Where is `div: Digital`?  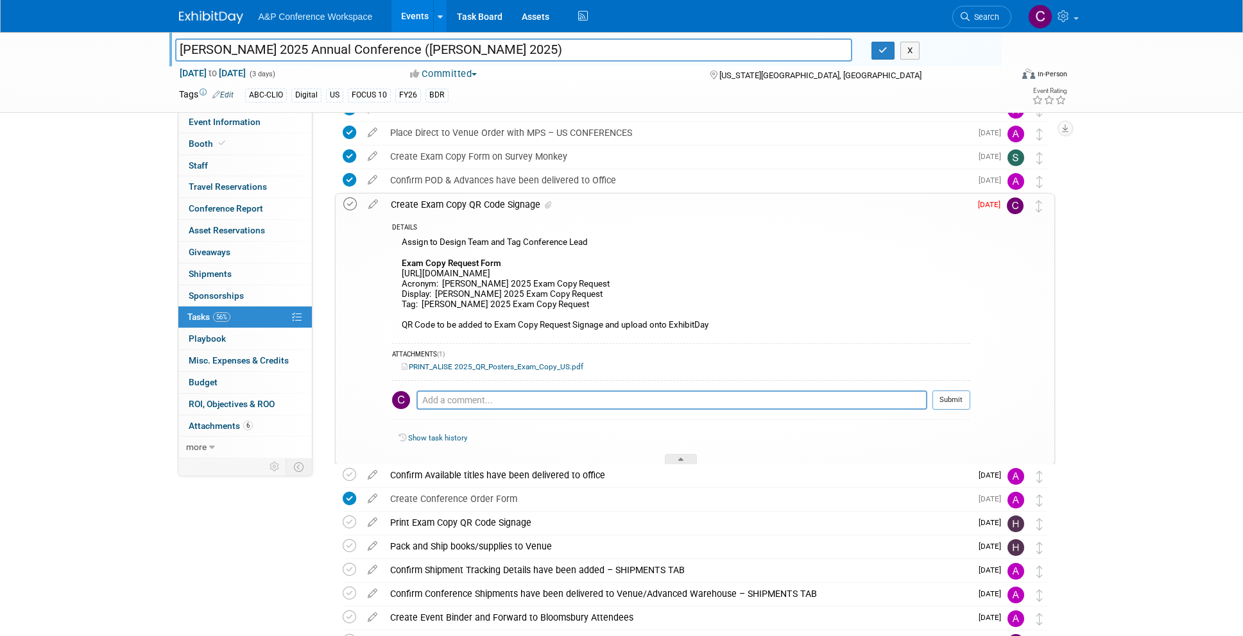
div: Digital is located at coordinates (306, 95).